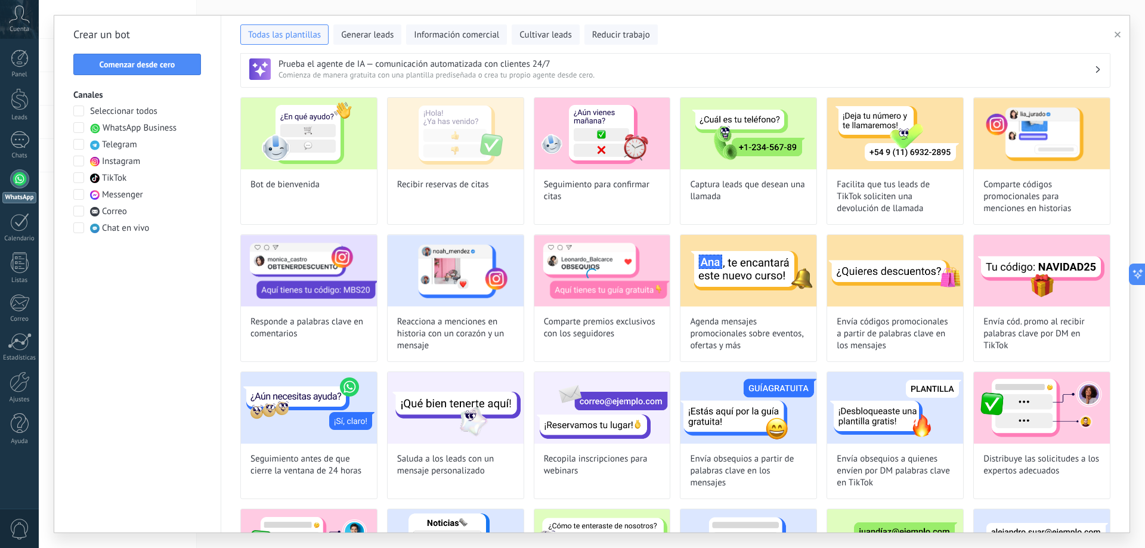 This screenshot has height=548, width=1145. Describe the element at coordinates (20, 441) in the screenshot. I see `div: Ayuda` at that location.